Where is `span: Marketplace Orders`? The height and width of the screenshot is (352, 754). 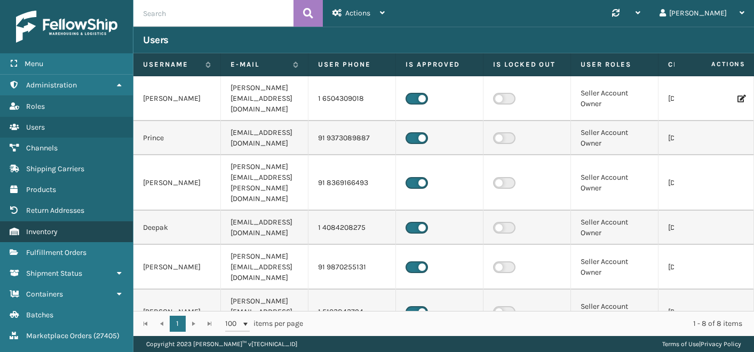
span: Marketplace Orders is located at coordinates (59, 336).